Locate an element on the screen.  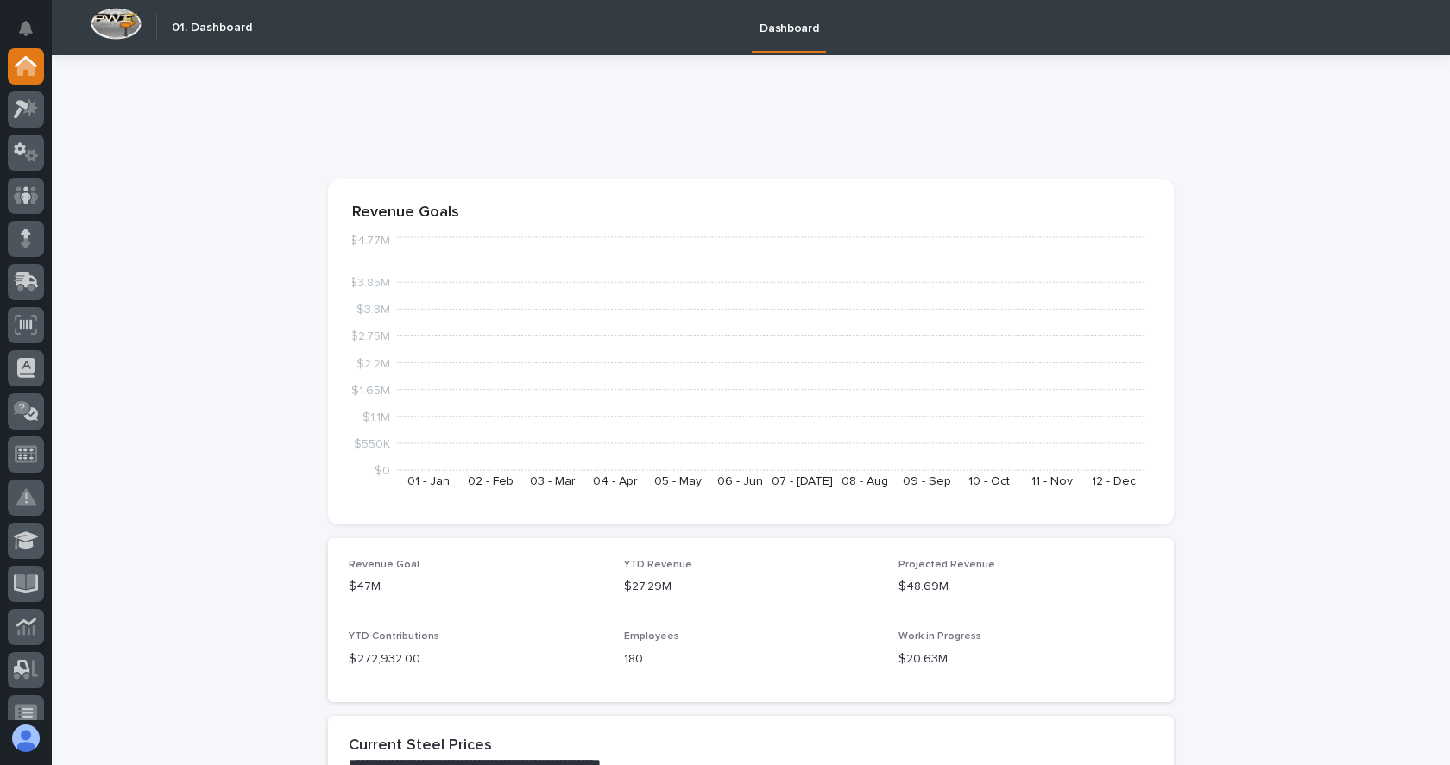
p: $47M is located at coordinates (475, 587).